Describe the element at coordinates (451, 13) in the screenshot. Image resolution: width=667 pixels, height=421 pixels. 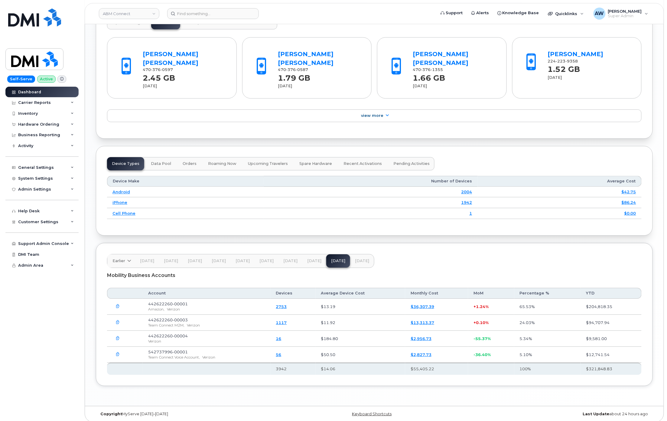
I see `a: Support` at that location.